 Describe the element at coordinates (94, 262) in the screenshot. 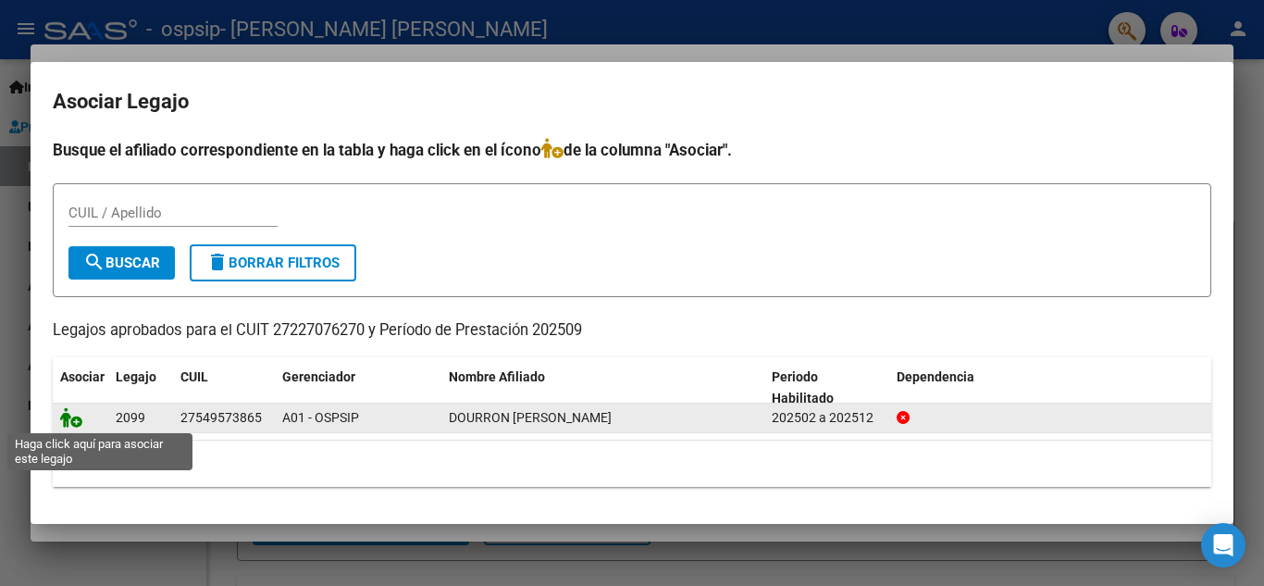

I see `mat-icon: search` at that location.